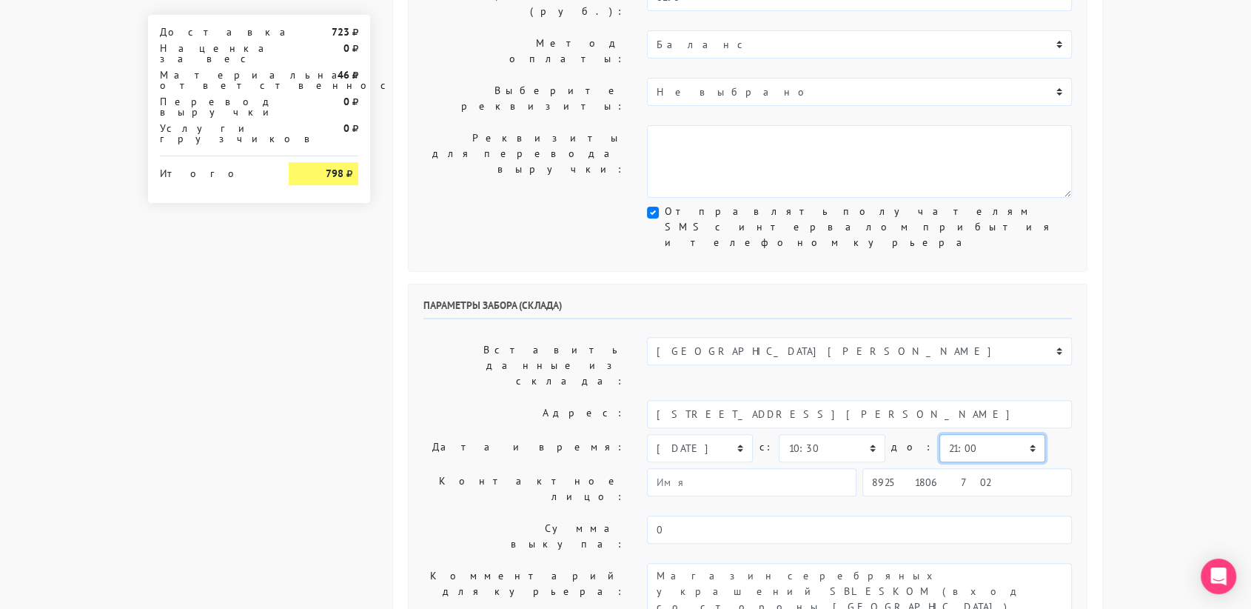 The width and height of the screenshot is (1251, 609). Describe the element at coordinates (213, 133) in the screenshot. I see `div: Услуги грузчиков` at that location.